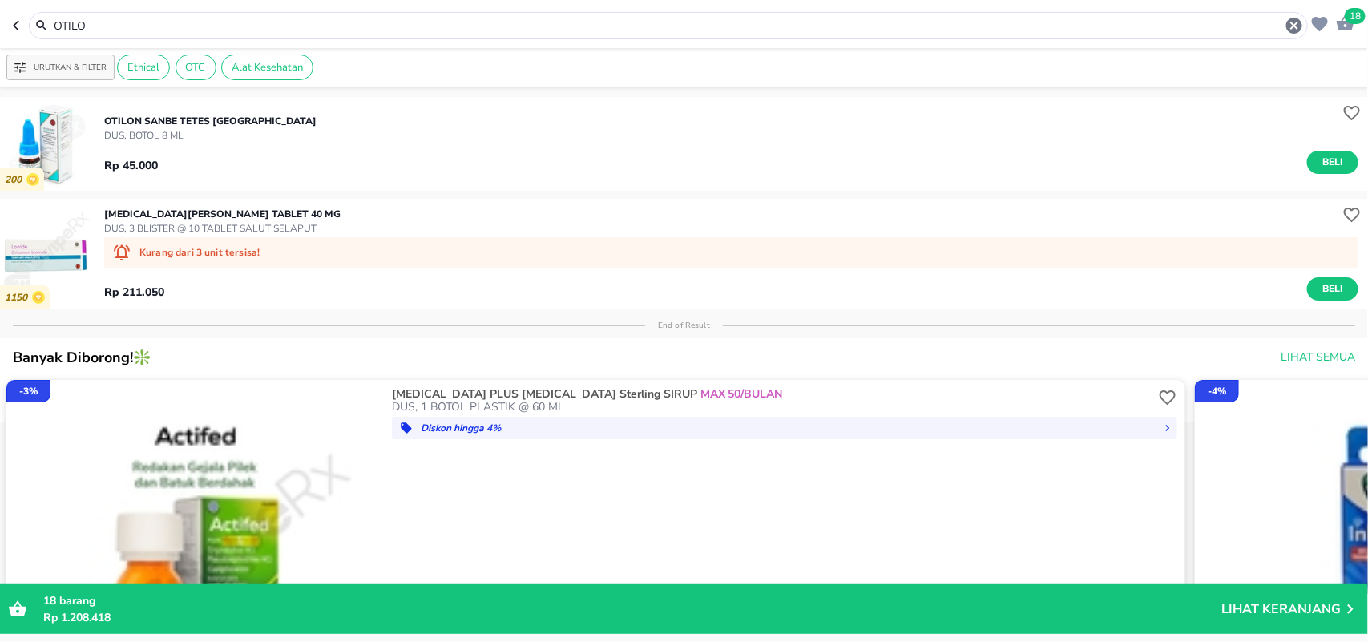 The height and width of the screenshot is (642, 1368). Describe the element at coordinates (785, 428) in the screenshot. I see `span: Diskon hingga 4%` at that location.